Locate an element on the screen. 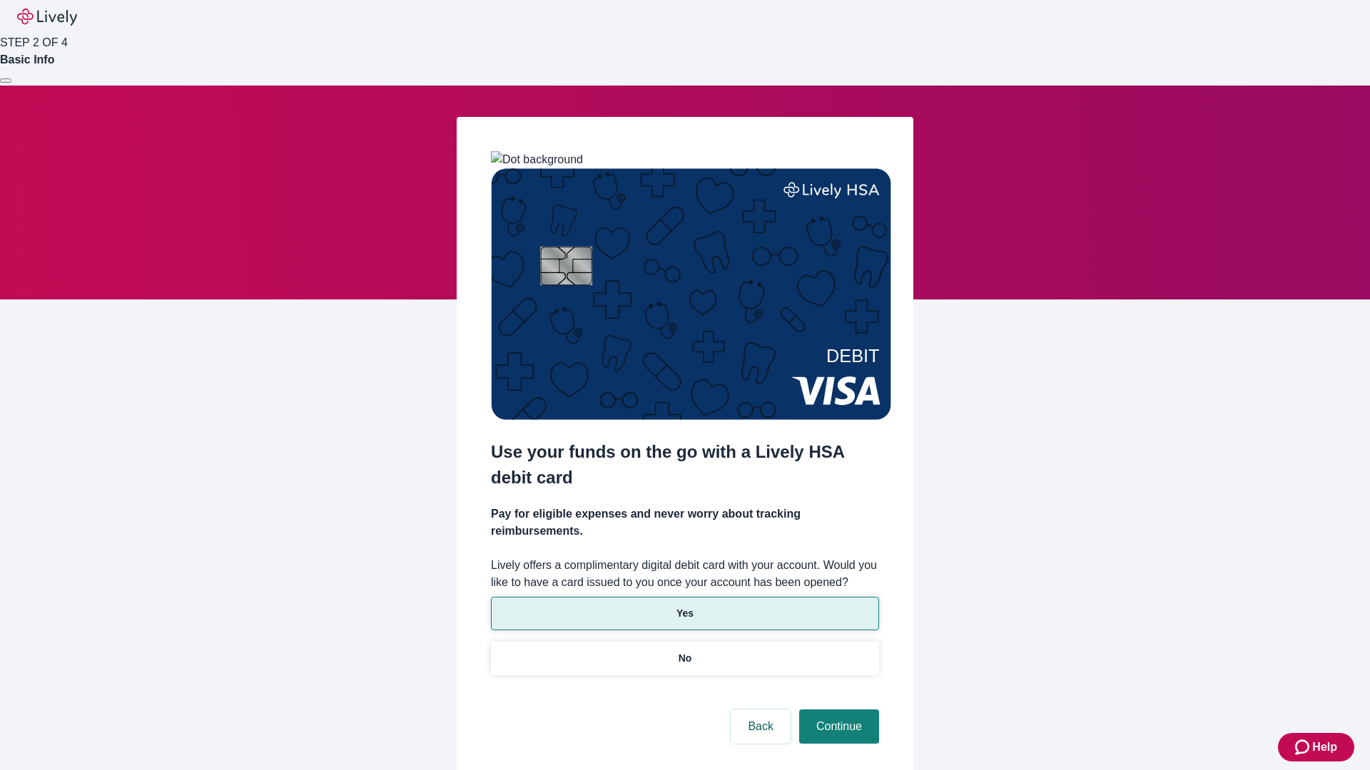 Image resolution: width=1370 pixels, height=770 pixels. h4: Pay for eligible expenses and never worry about tracking reimbursements. is located at coordinates (685, 523).